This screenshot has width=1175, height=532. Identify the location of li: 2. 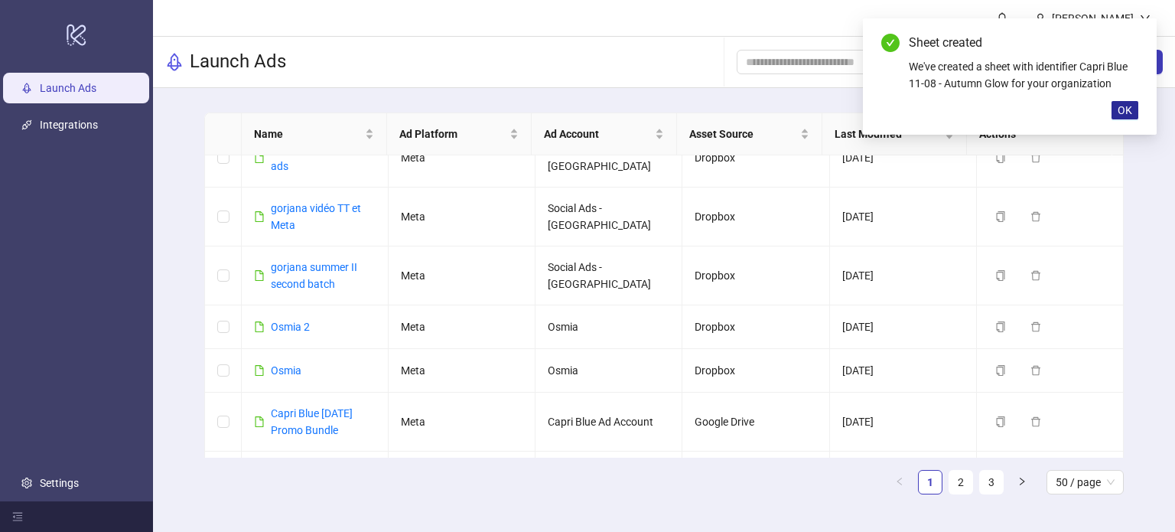
(961, 482).